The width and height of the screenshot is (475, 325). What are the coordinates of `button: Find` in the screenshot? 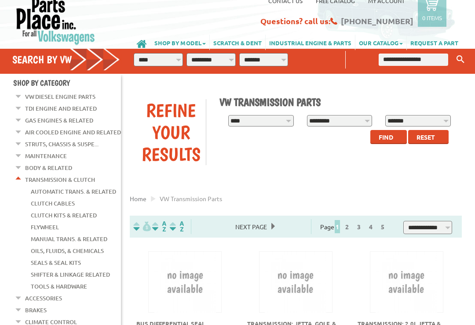 It's located at (388, 137).